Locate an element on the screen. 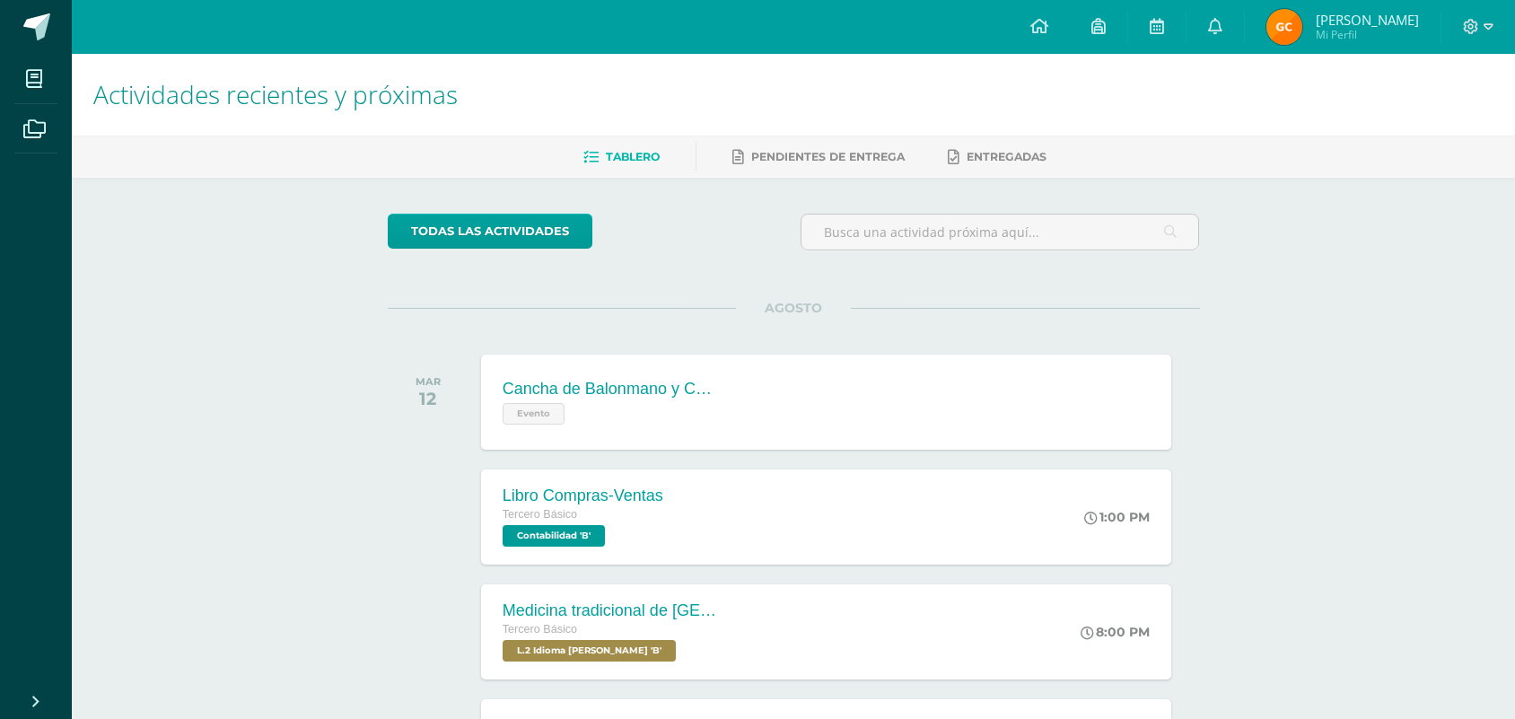 The width and height of the screenshot is (1515, 719). a: Pendientes de entrega is located at coordinates (819, 157).